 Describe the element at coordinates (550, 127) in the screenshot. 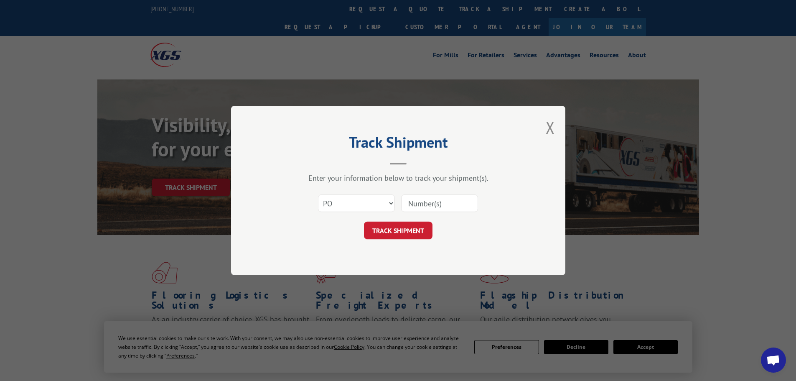

I see `button: Close modal` at that location.